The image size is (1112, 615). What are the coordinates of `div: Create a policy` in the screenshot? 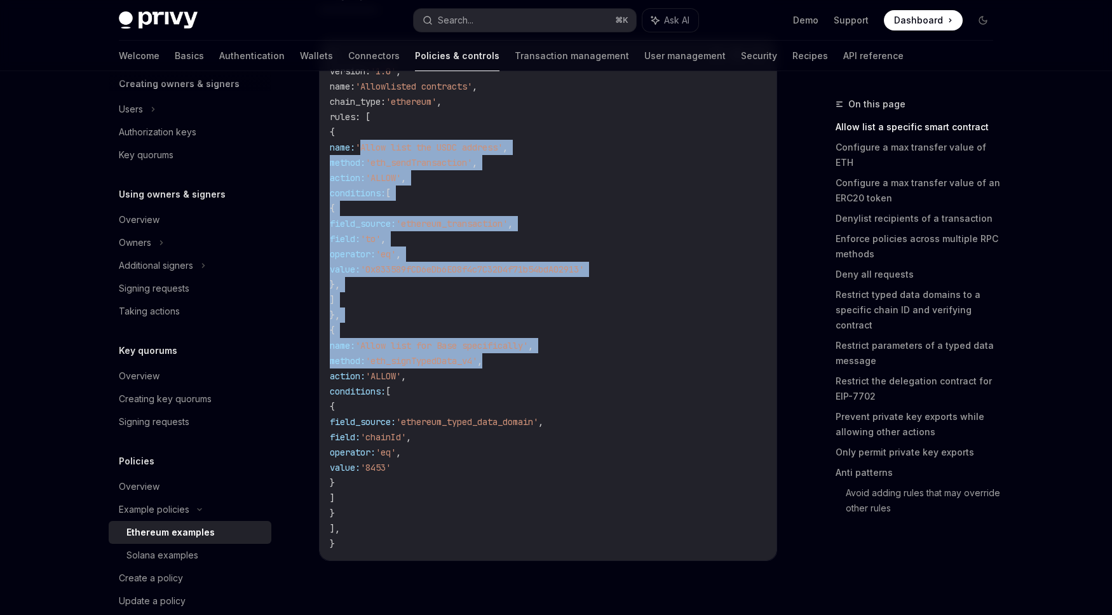 It's located at (151, 578).